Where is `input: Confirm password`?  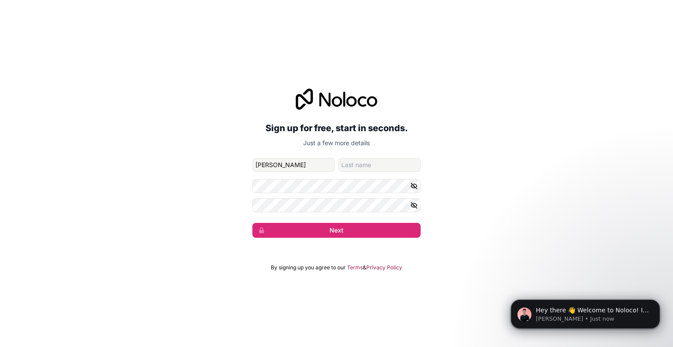
input: Confirm password is located at coordinates (337, 205).